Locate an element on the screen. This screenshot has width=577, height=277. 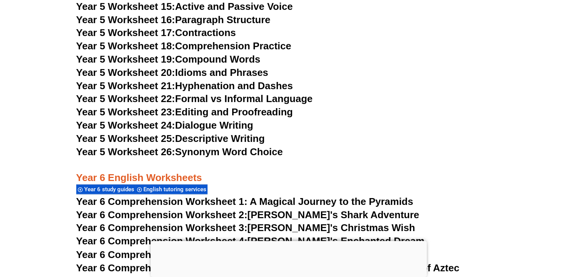
a: Year 6 Comprehension Worksheet 1: A Magical Journey to the Pyramids is located at coordinates (245, 201).